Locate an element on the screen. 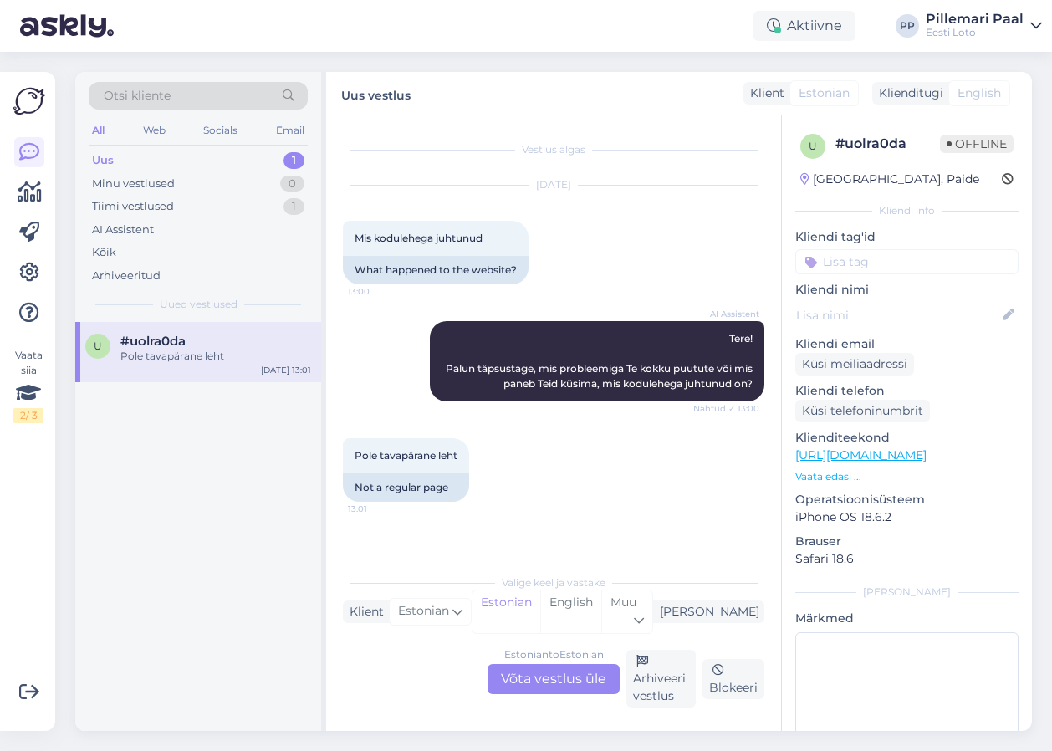 The width and height of the screenshot is (1052, 751). div: Vestlus algas is located at coordinates (554, 150).